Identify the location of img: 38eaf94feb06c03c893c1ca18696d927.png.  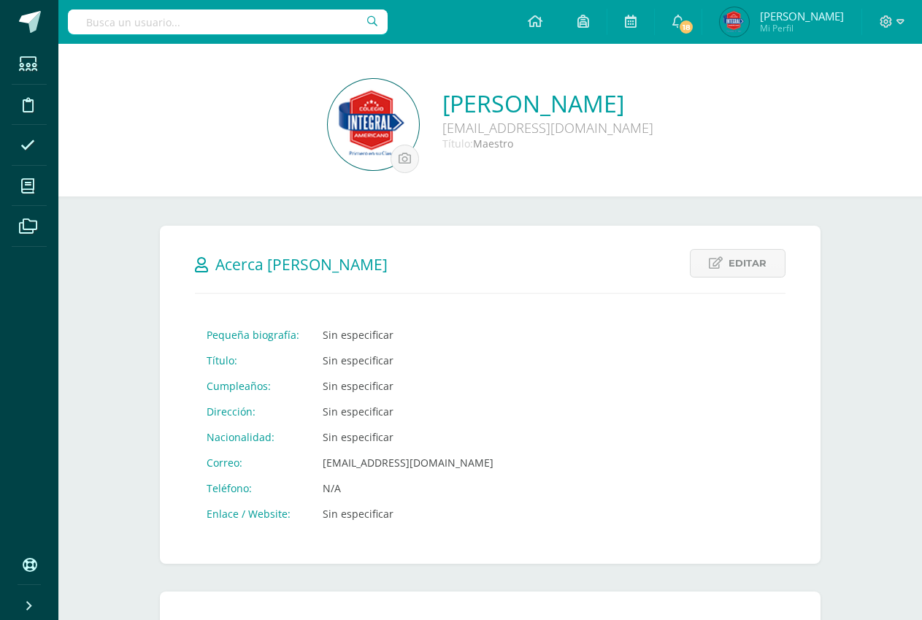
(735, 22).